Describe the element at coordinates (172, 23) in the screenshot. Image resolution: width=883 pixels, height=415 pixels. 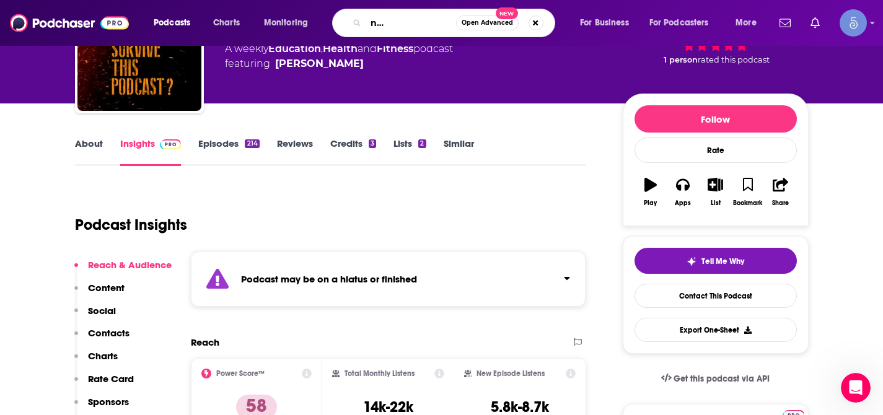
I see `span: Podcasts` at that location.